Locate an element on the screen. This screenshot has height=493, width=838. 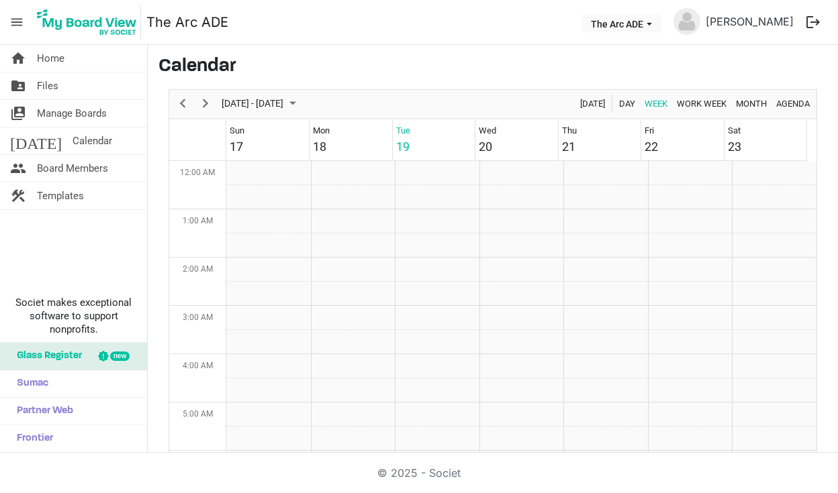
span: Month is located at coordinates (751, 103).